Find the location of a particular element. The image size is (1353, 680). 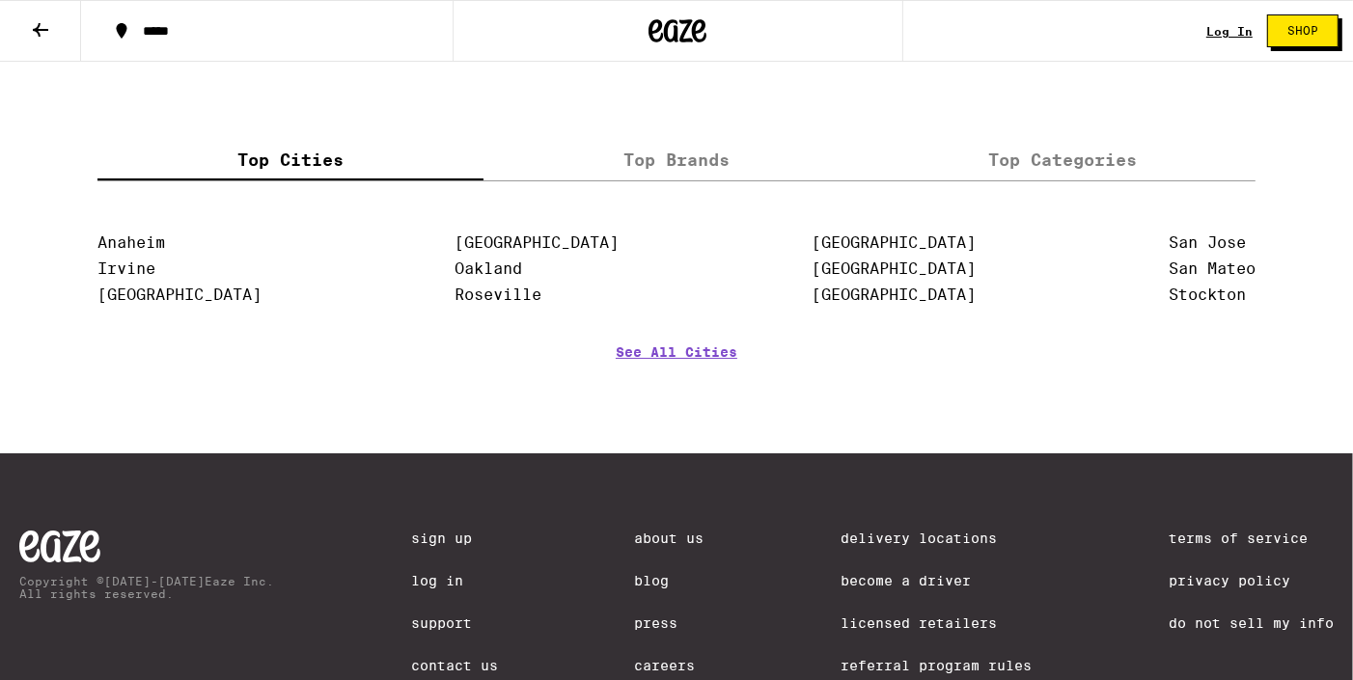

label: Top Cities is located at coordinates (290, 159).